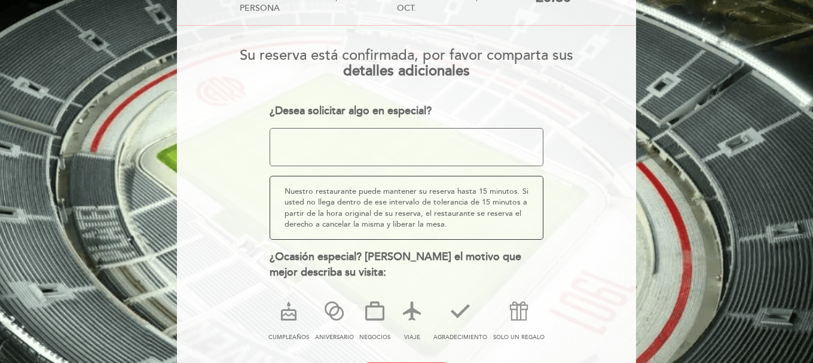  What do you see at coordinates (406, 111) in the screenshot?
I see `div: ¿Desea solicitar algo en especial?` at bounding box center [406, 111].